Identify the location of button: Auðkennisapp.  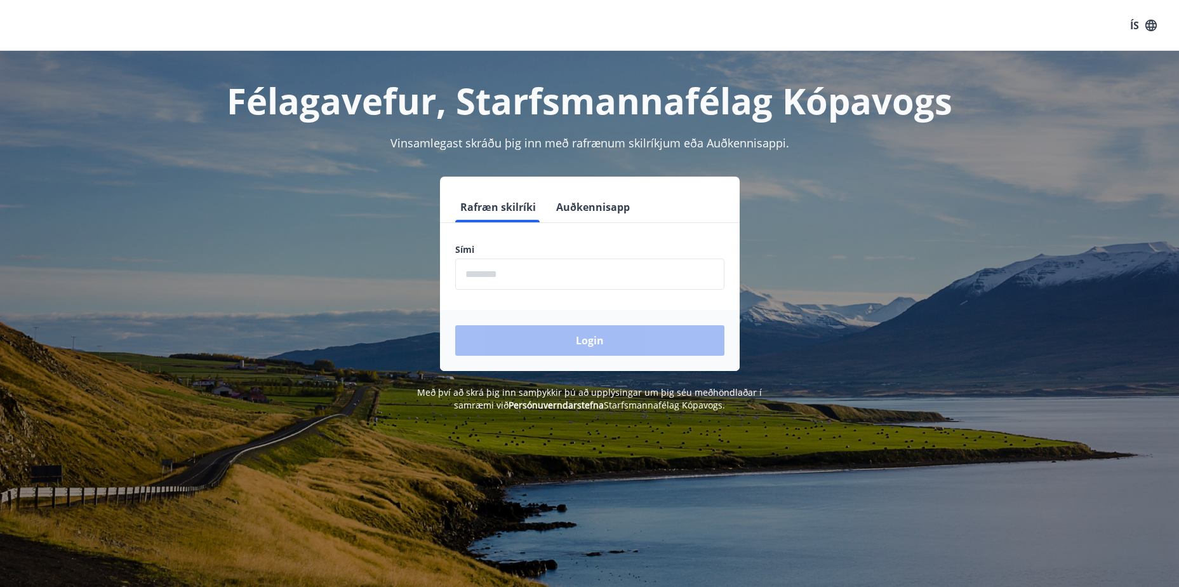
(593, 207).